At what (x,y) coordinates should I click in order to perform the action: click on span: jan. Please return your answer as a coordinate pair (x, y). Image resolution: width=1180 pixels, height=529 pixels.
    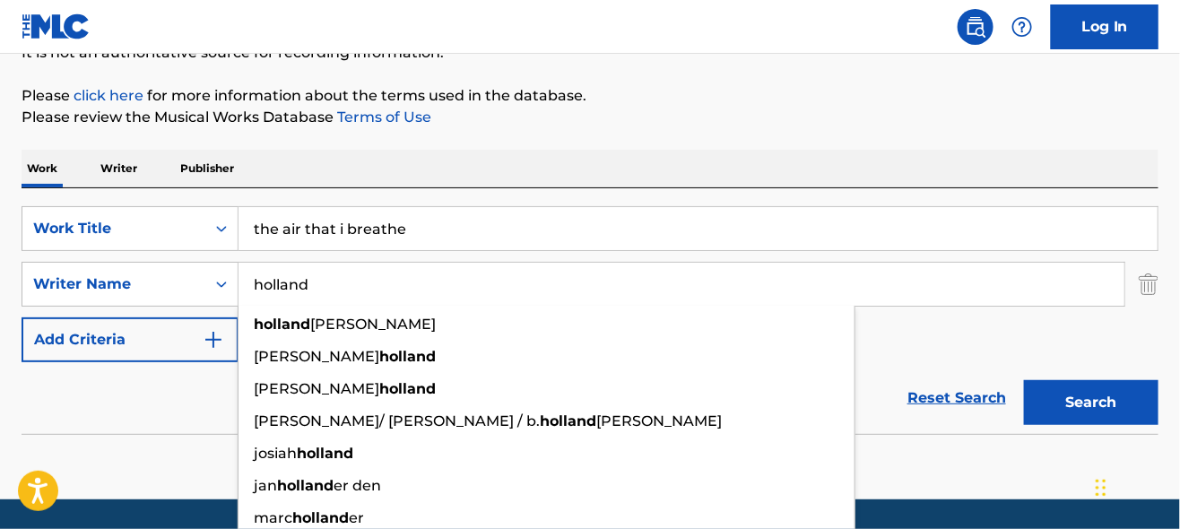
    Looking at the image, I should click on (265, 485).